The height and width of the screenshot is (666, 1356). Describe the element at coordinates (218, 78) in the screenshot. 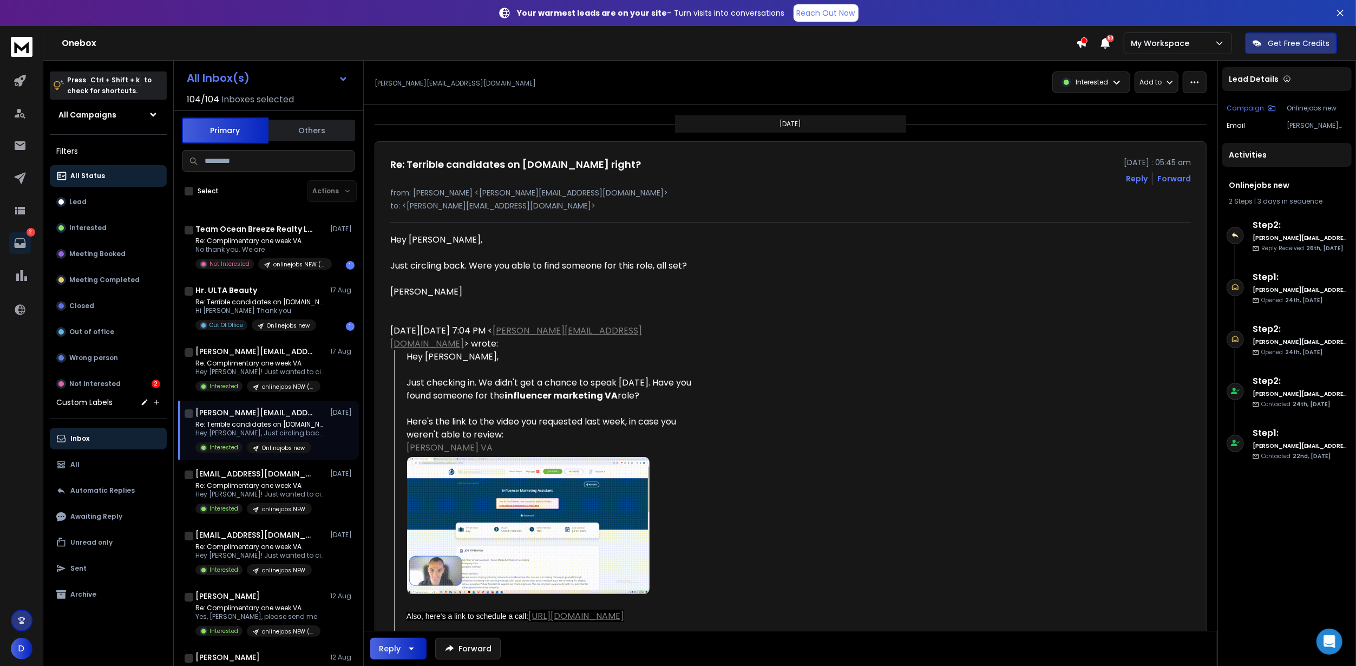

I see `h1: All Inbox(s)` at that location.